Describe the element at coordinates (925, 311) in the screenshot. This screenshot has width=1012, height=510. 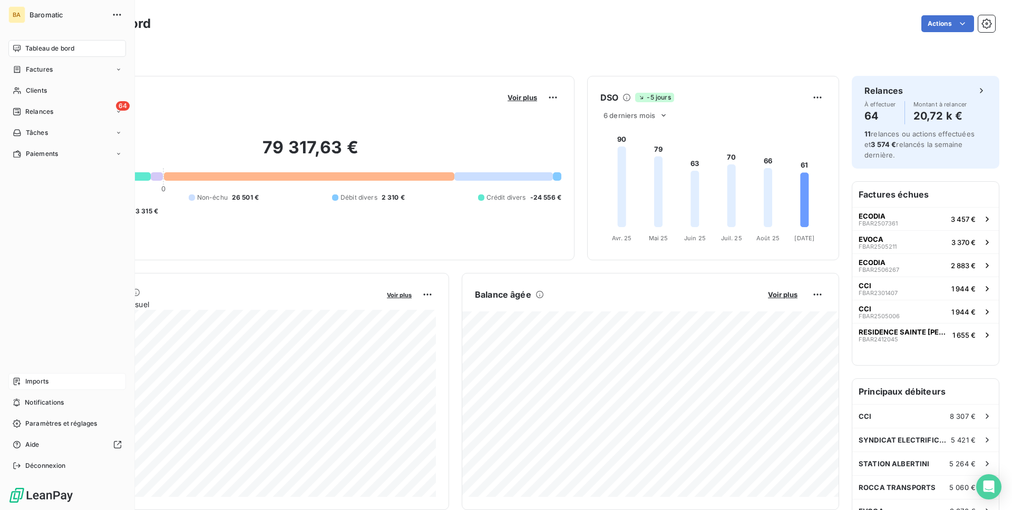
I see `button: CCIFBAR25050061 944 €` at that location.